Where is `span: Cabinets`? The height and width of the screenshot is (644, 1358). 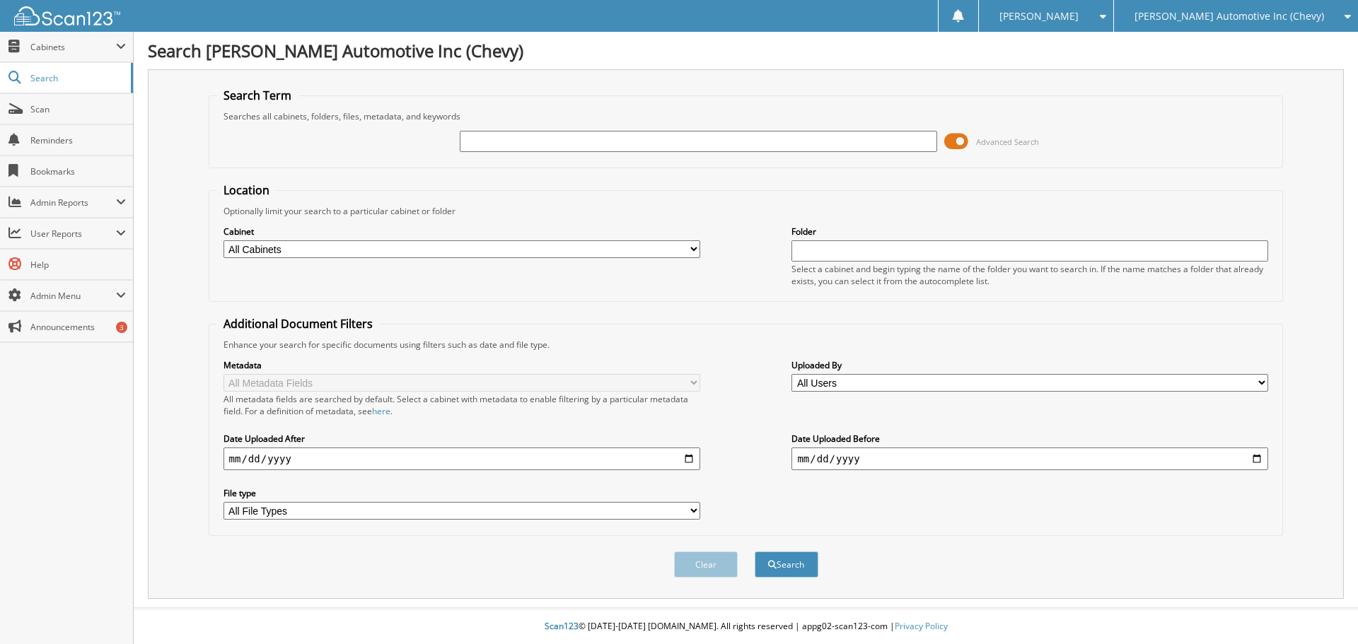 span: Cabinets is located at coordinates (73, 47).